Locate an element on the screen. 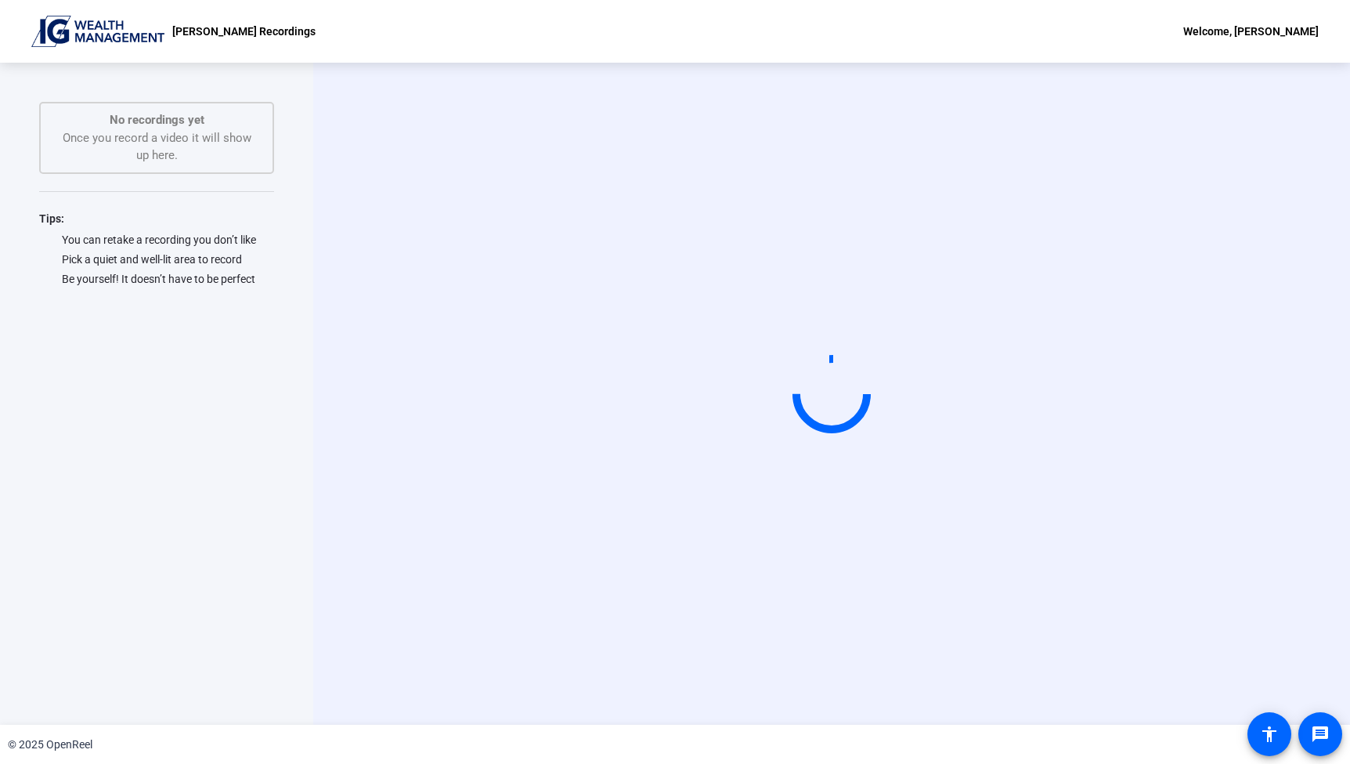  p: No recordings yet is located at coordinates (157, 120).